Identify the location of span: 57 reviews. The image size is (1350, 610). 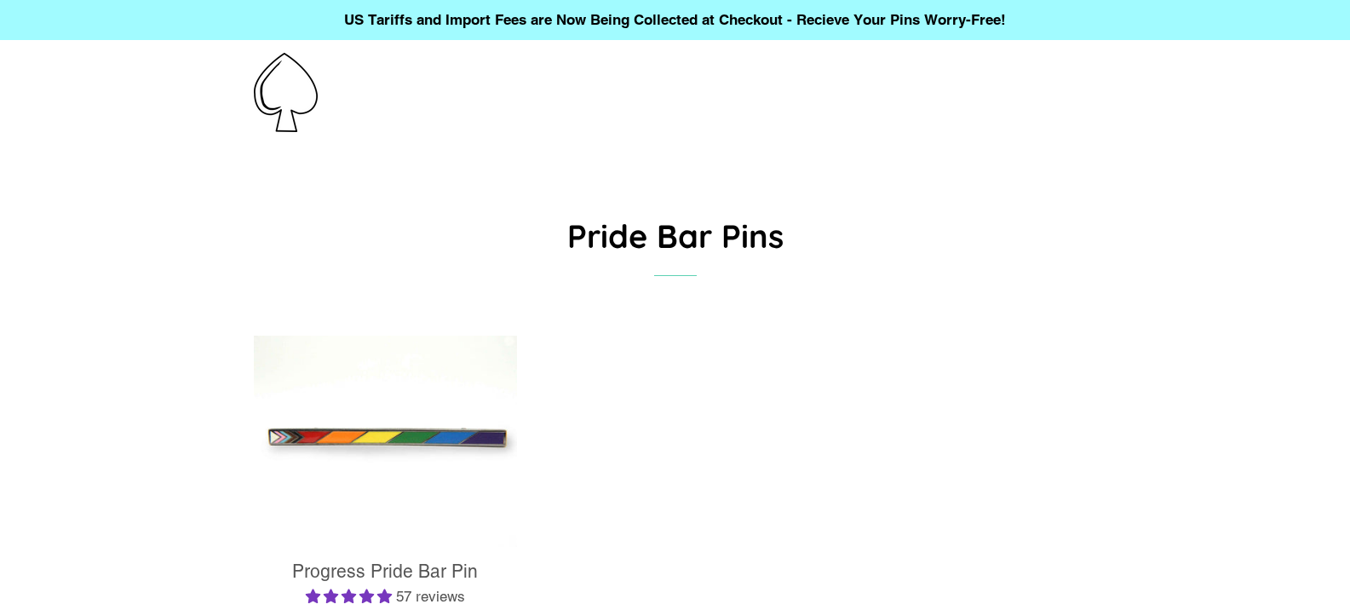
(430, 596).